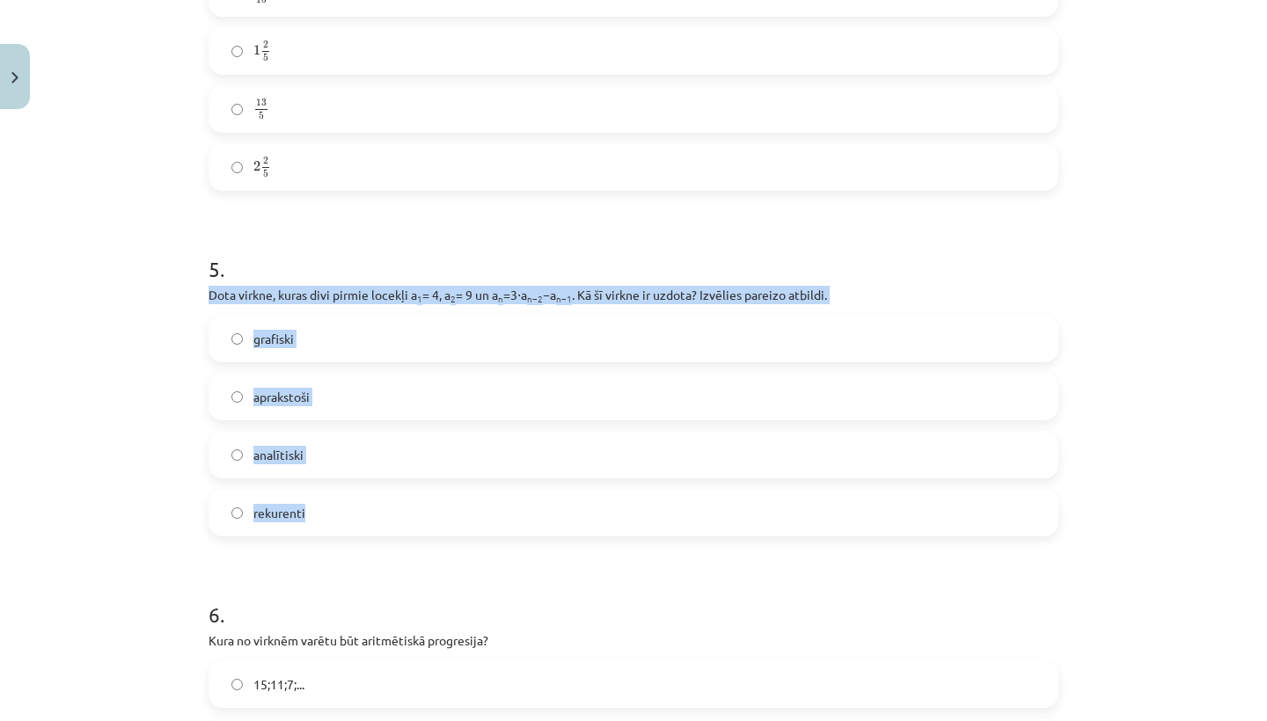 The width and height of the screenshot is (1267, 721). I want to click on sub: n−2, so click(535, 298).